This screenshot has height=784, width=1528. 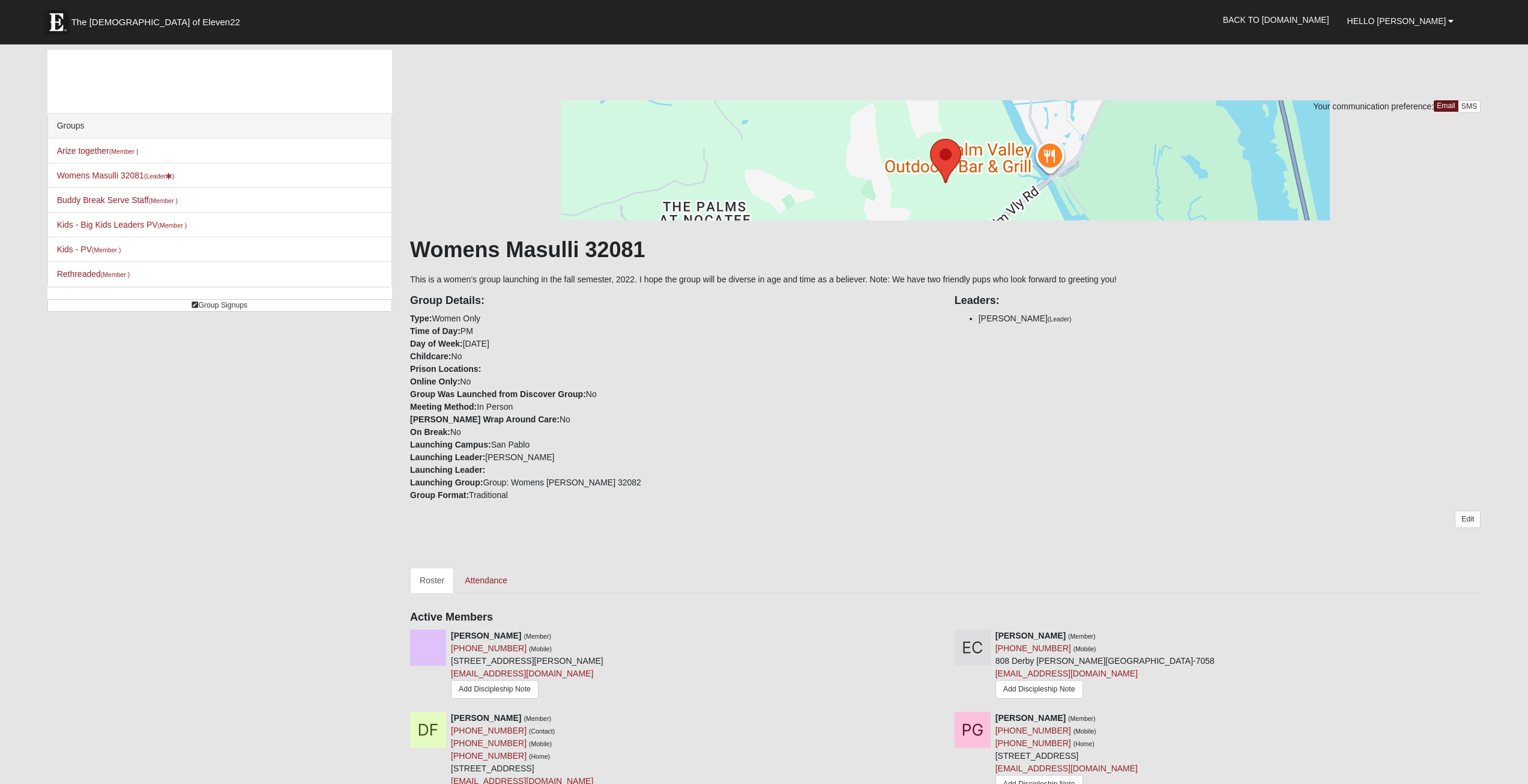 I want to click on small: (Leader ), so click(x=159, y=176).